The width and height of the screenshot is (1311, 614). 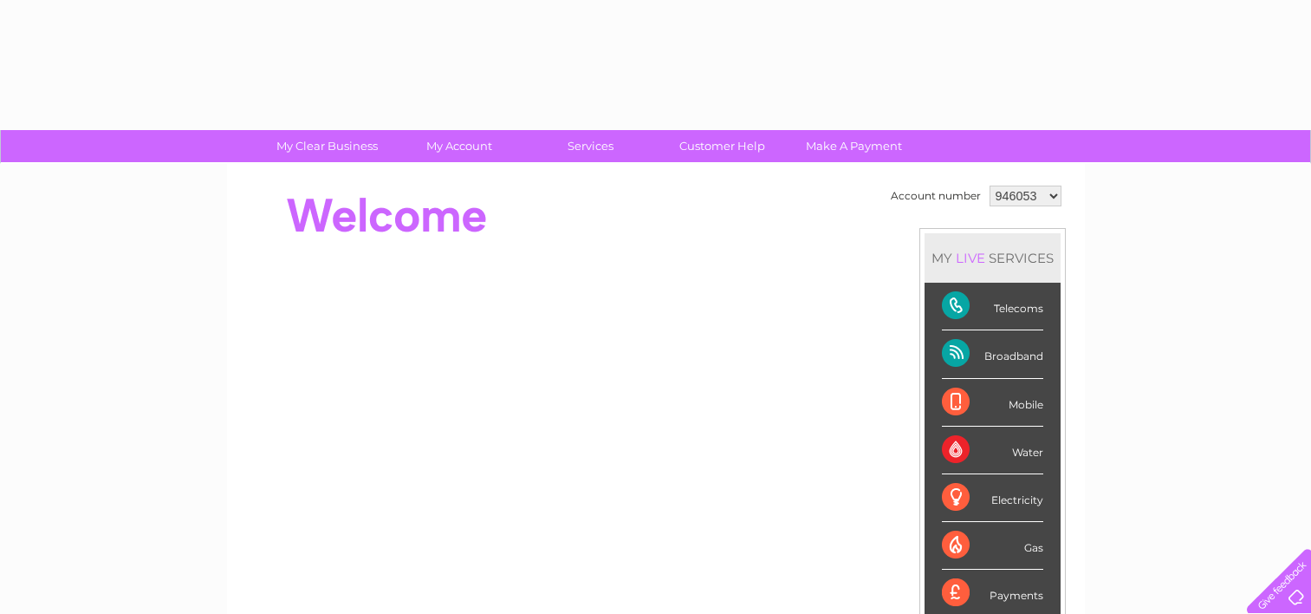 What do you see at coordinates (459, 146) in the screenshot?
I see `a: My Account` at bounding box center [459, 146].